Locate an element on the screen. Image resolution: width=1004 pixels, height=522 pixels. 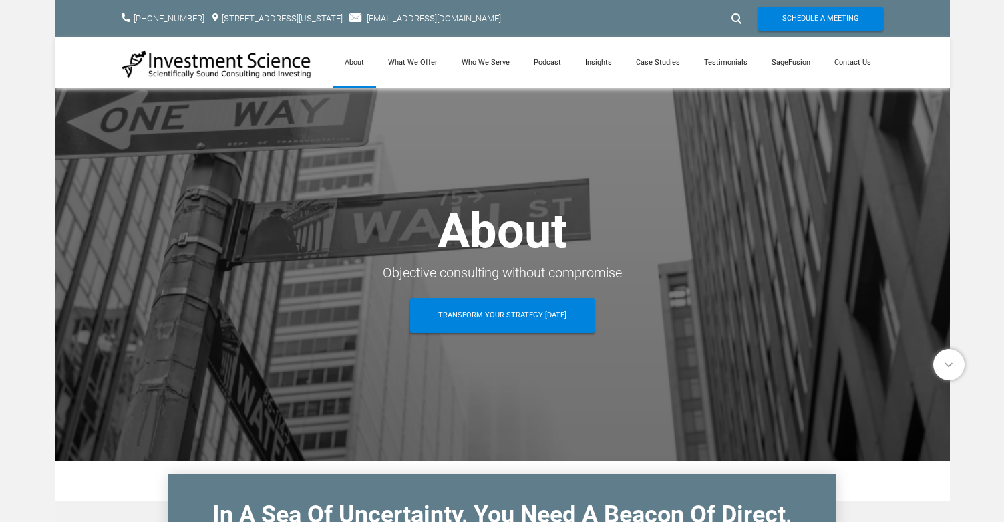
a: Schedule A Meeting is located at coordinates (821, 19).